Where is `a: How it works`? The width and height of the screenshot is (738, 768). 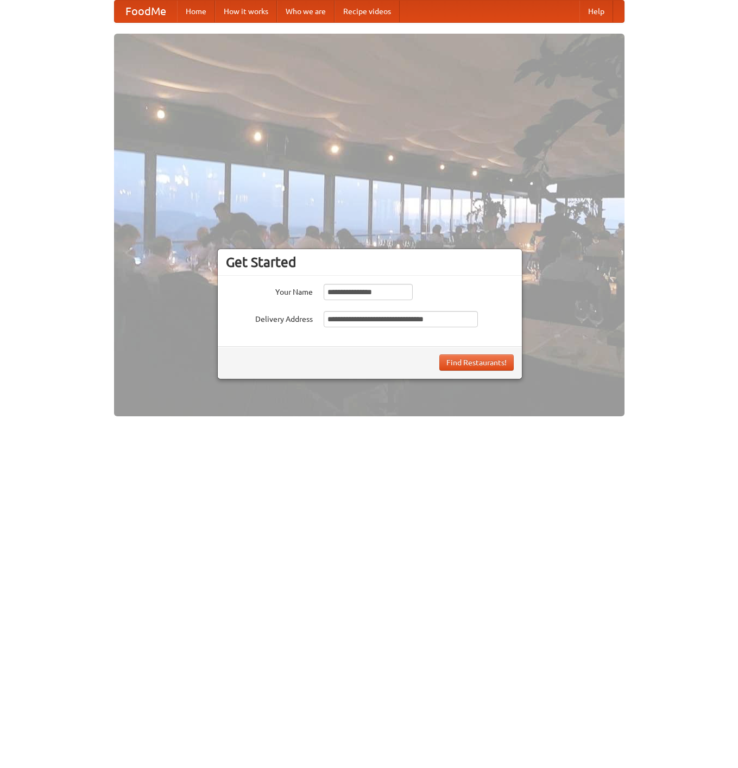
a: How it works is located at coordinates (246, 11).